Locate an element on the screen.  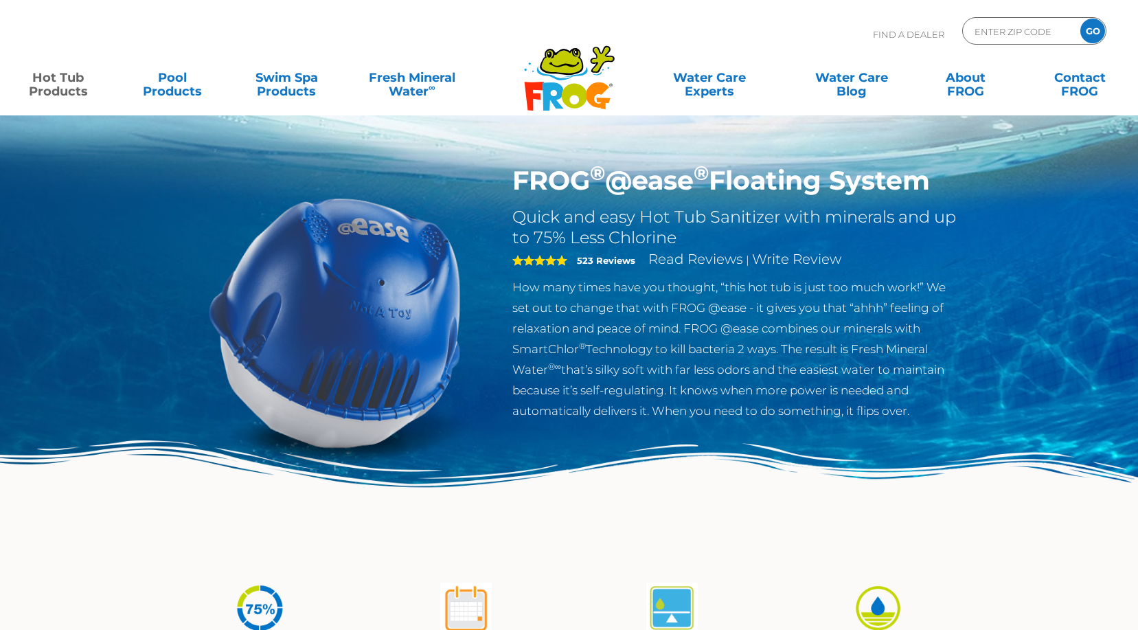
a: Read Reviews is located at coordinates (696, 259).